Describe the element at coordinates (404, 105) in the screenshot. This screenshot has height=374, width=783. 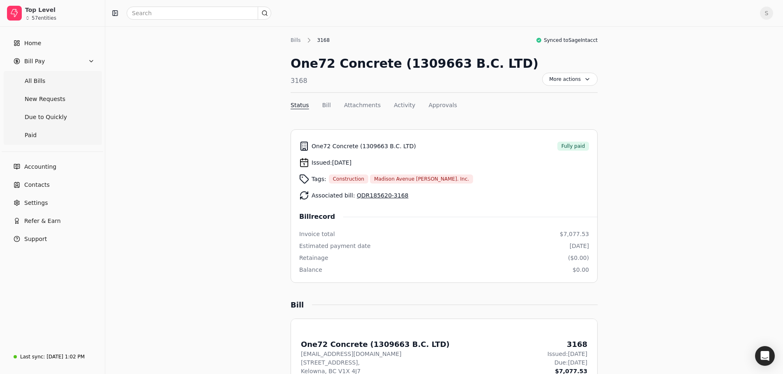
I see `button: Activity` at that location.